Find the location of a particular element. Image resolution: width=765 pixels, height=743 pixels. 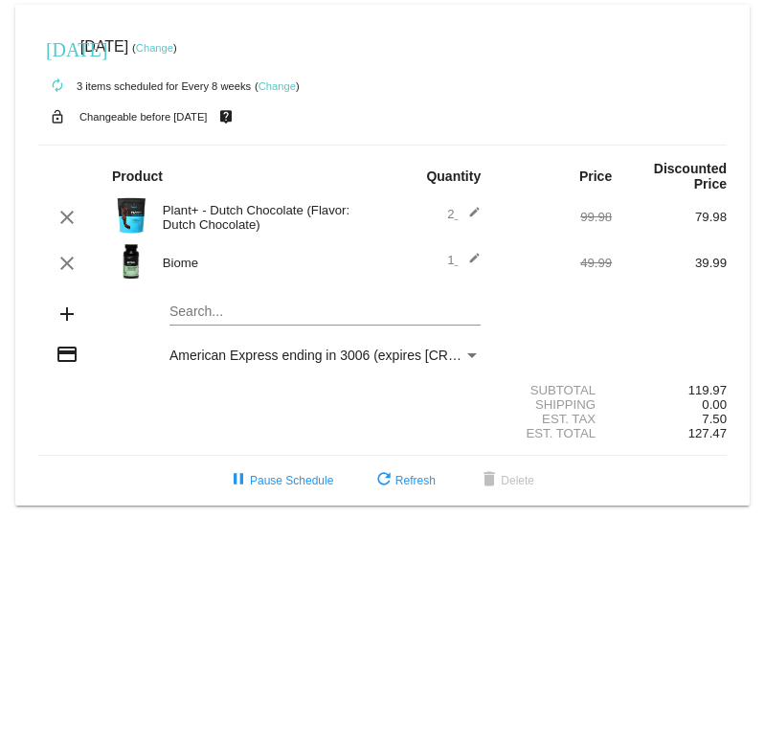

strong: Quantity is located at coordinates (453, 176).